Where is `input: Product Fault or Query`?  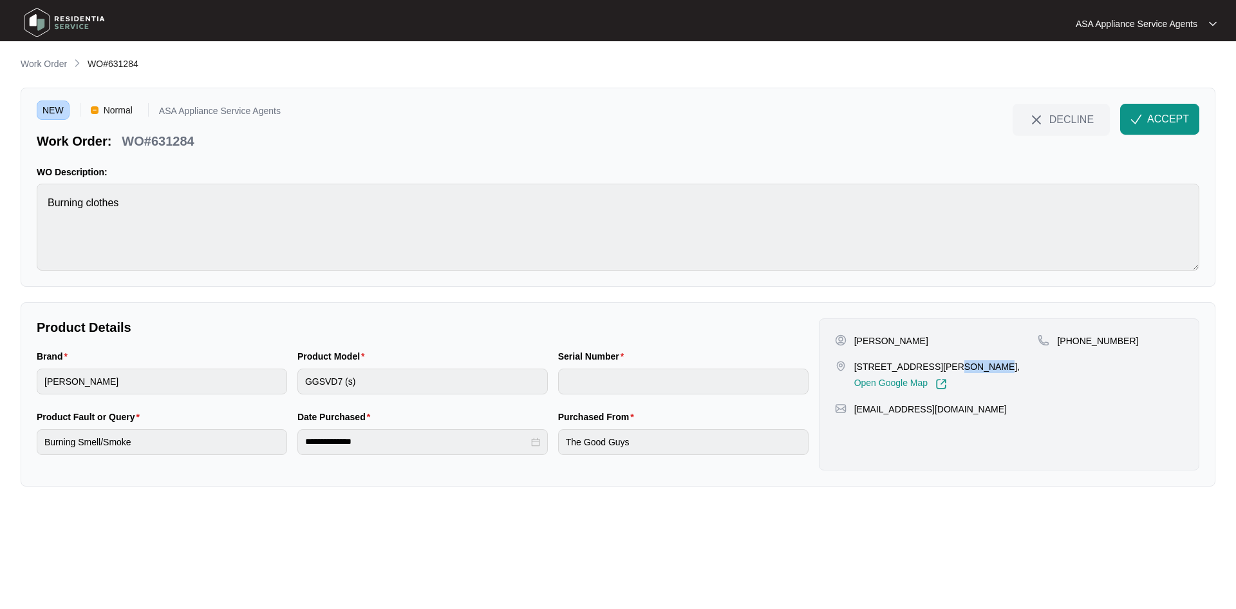
input: Product Fault or Query is located at coordinates (162, 442).